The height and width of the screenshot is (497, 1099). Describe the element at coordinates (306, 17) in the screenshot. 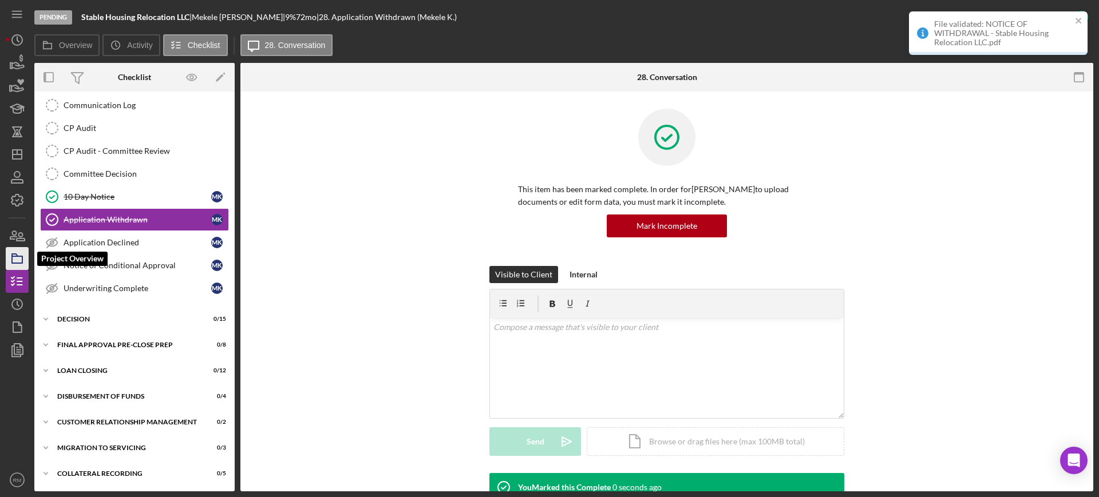

I see `div: 72 mo` at that location.